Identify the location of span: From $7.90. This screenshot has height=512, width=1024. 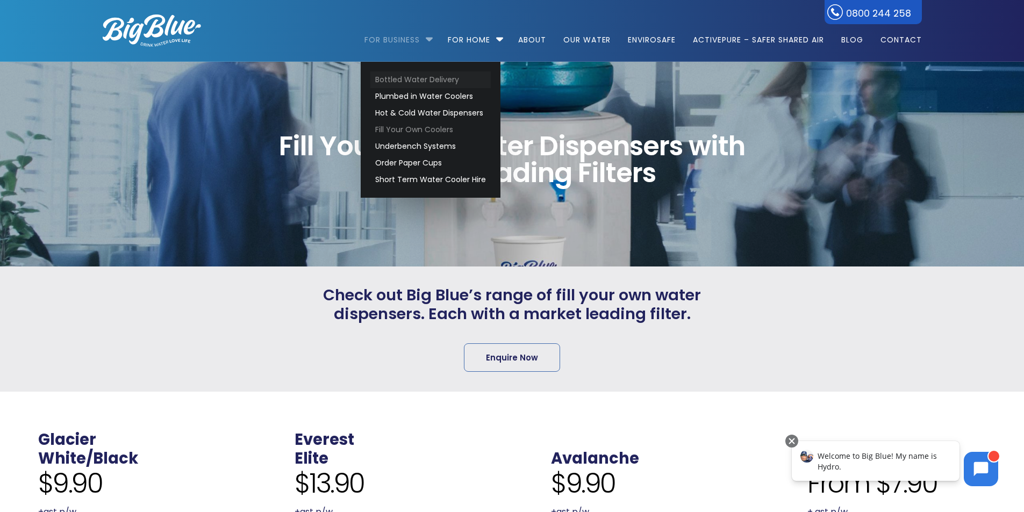
(872, 484).